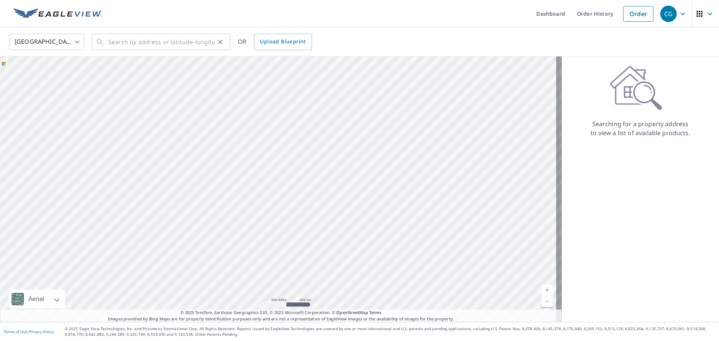 The width and height of the screenshot is (719, 341). Describe the element at coordinates (283, 42) in the screenshot. I see `span: Upload Blueprint` at that location.